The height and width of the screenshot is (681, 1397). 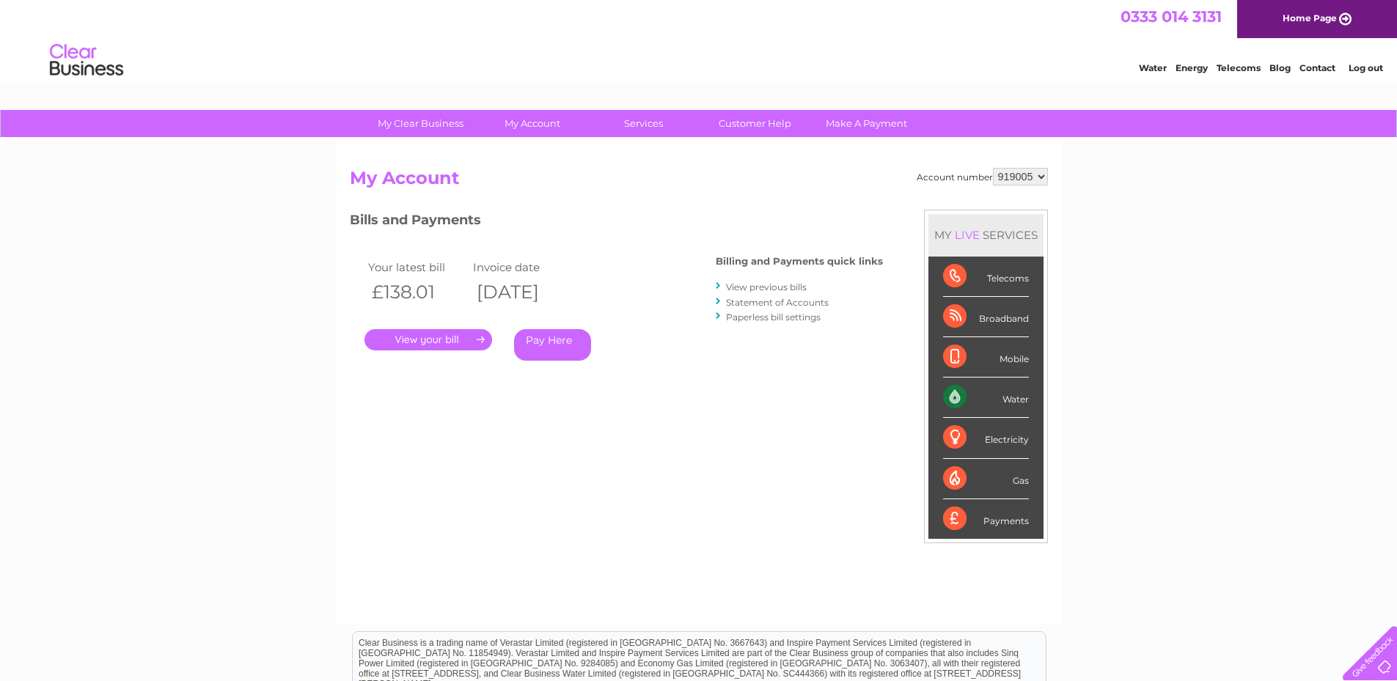 What do you see at coordinates (1171, 16) in the screenshot?
I see `span: 0333 014 3131` at bounding box center [1171, 16].